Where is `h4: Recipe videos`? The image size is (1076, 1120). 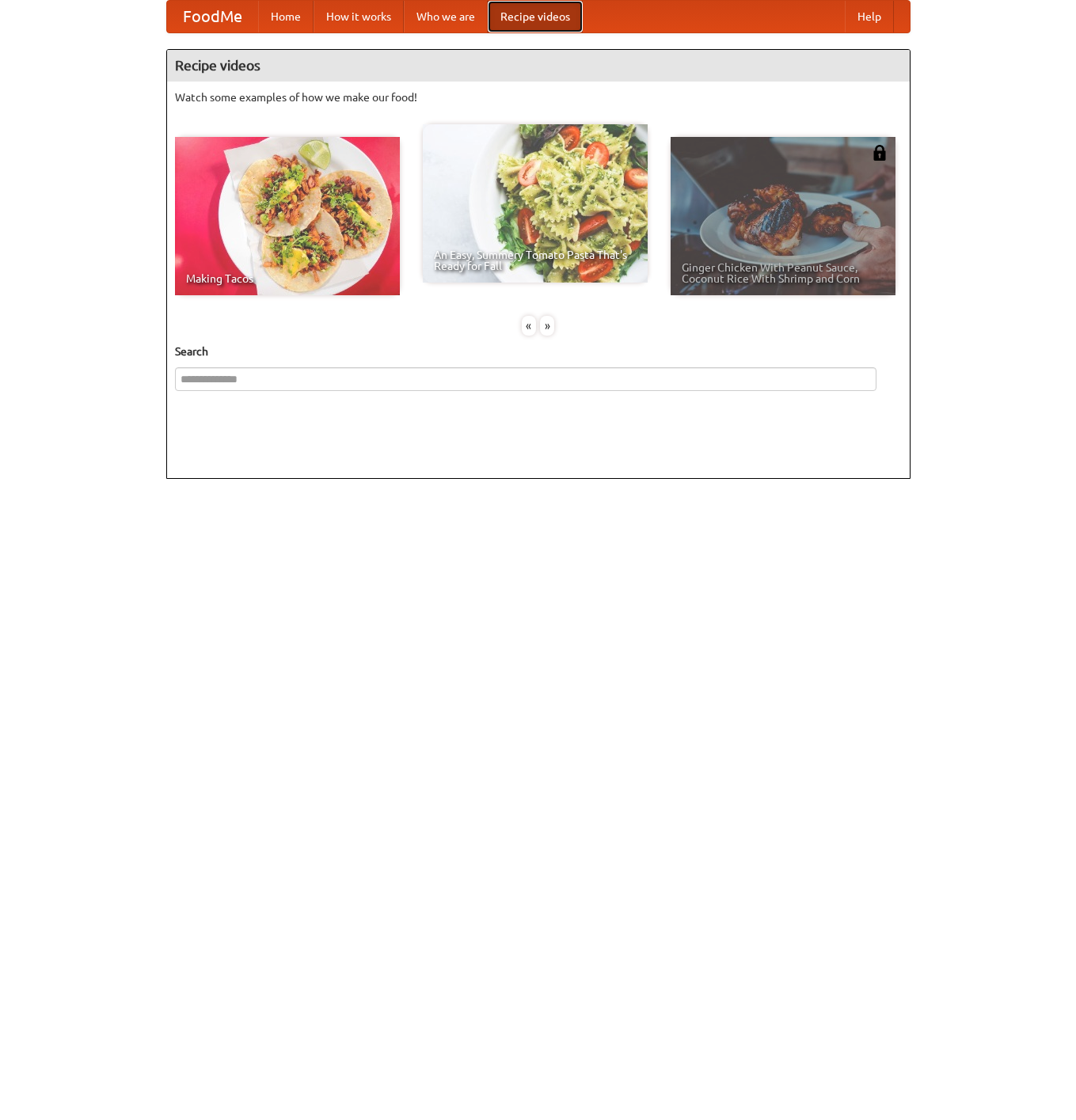
h4: Recipe videos is located at coordinates (538, 65).